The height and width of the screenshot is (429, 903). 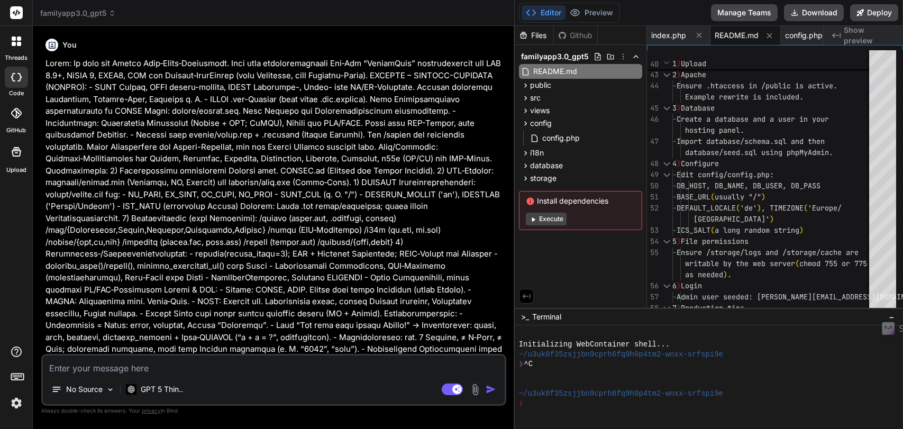 What do you see at coordinates (757, 230) in the screenshot?
I see `span: a long random string` at bounding box center [757, 230].